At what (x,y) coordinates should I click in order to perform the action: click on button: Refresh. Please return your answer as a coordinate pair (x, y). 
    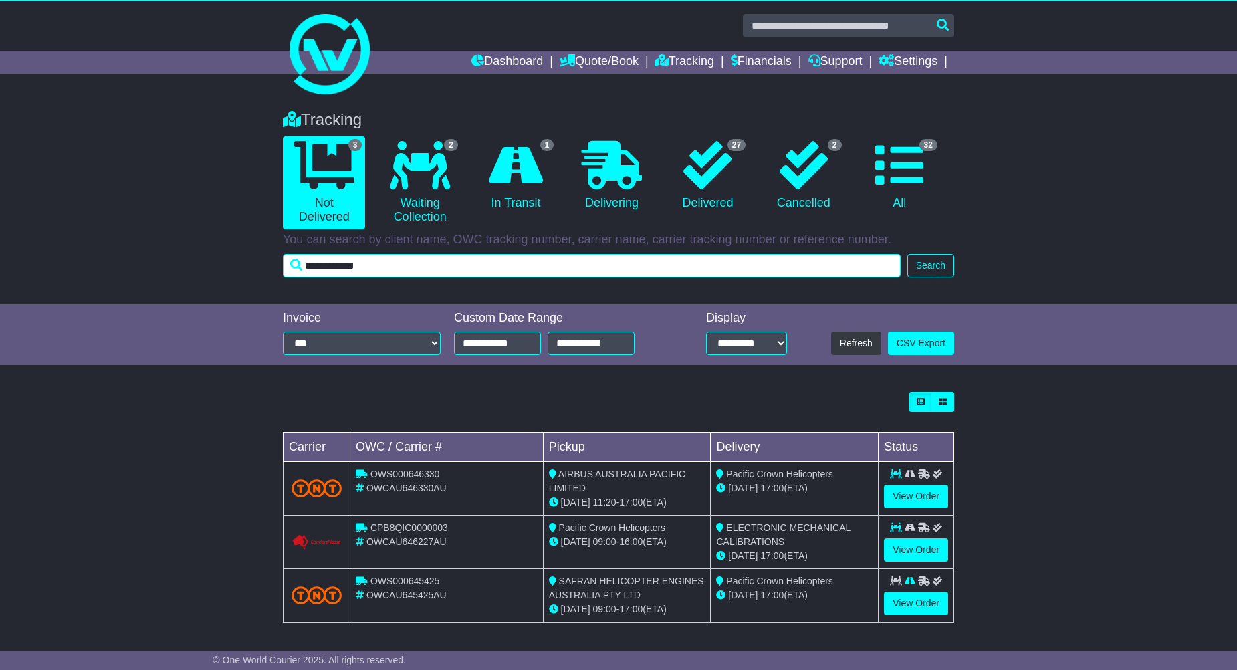
    Looking at the image, I should click on (856, 343).